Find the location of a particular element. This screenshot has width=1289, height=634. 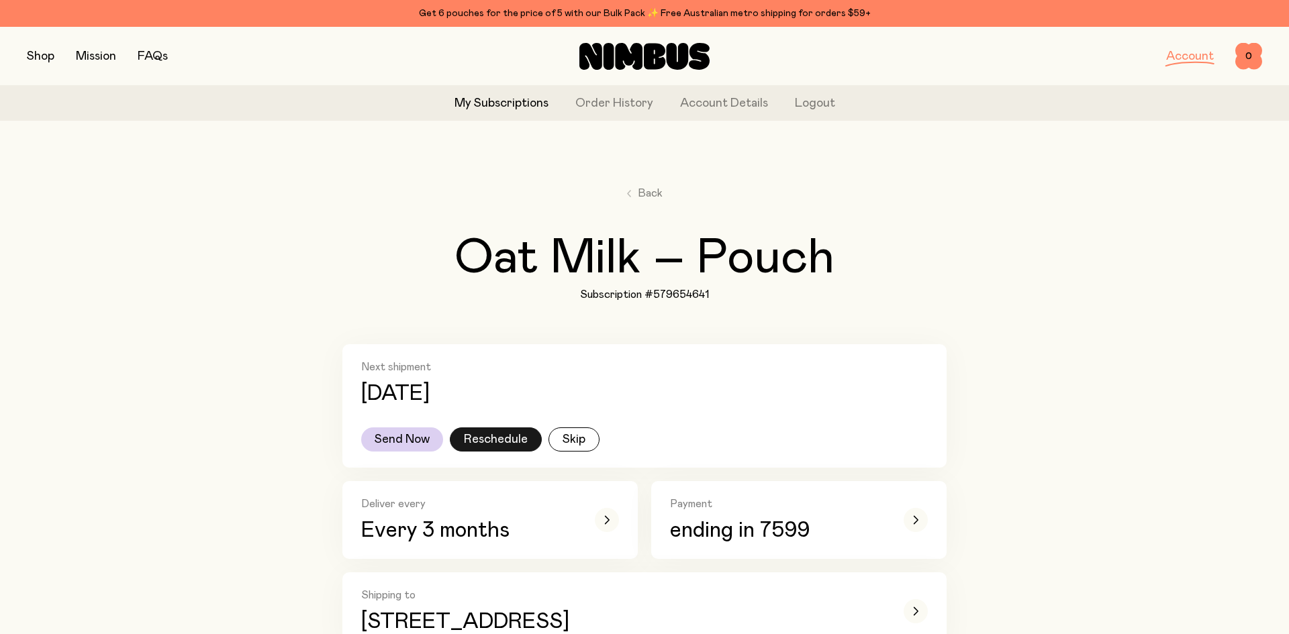

h2: Deliver every is located at coordinates (468, 504).